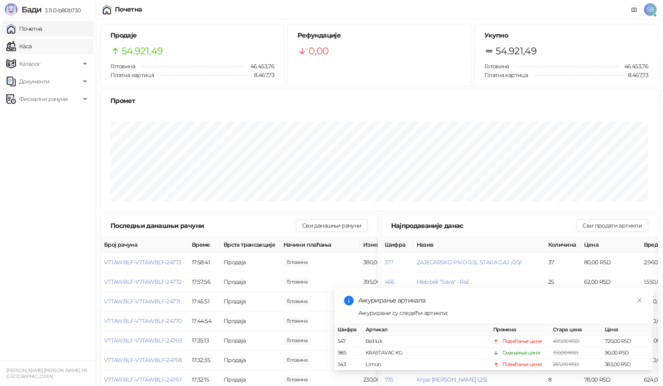  What do you see at coordinates (379, 100) in the screenshot?
I see `div: Промет` at bounding box center [379, 100].